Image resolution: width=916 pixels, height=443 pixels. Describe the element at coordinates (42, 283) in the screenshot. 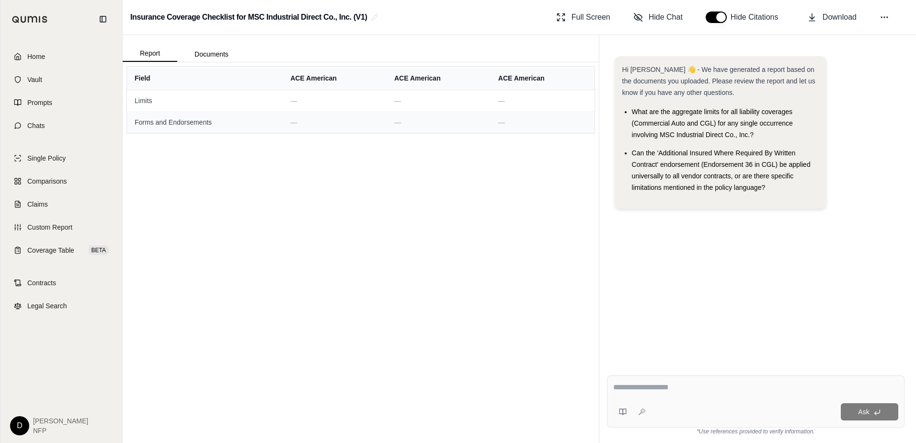

I see `span: Contracts` at that location.